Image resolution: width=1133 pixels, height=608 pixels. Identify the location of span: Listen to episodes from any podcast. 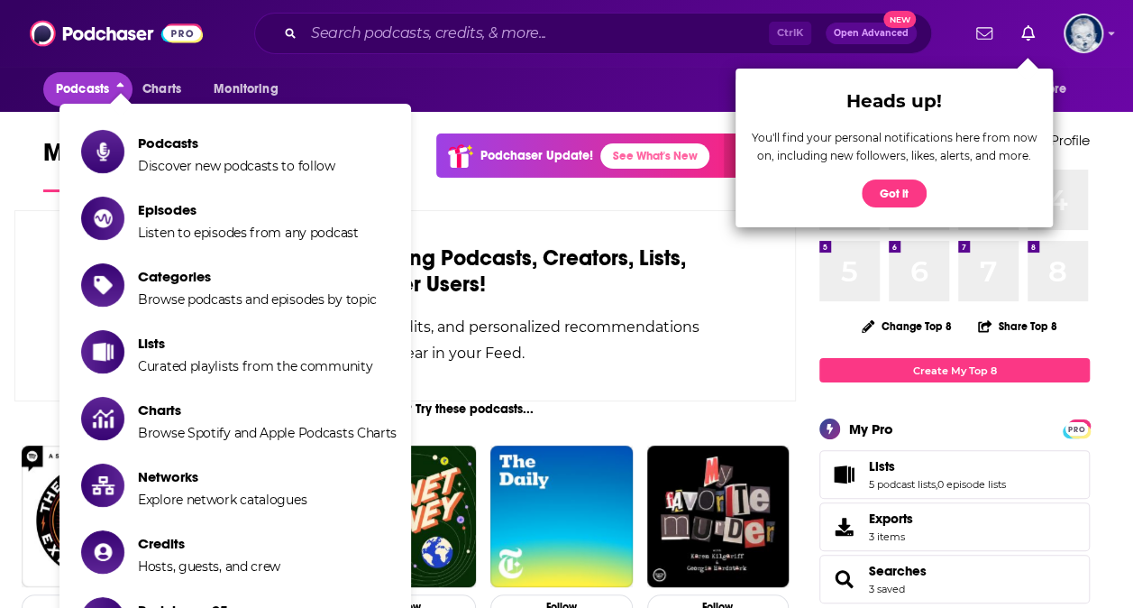
(248, 233).